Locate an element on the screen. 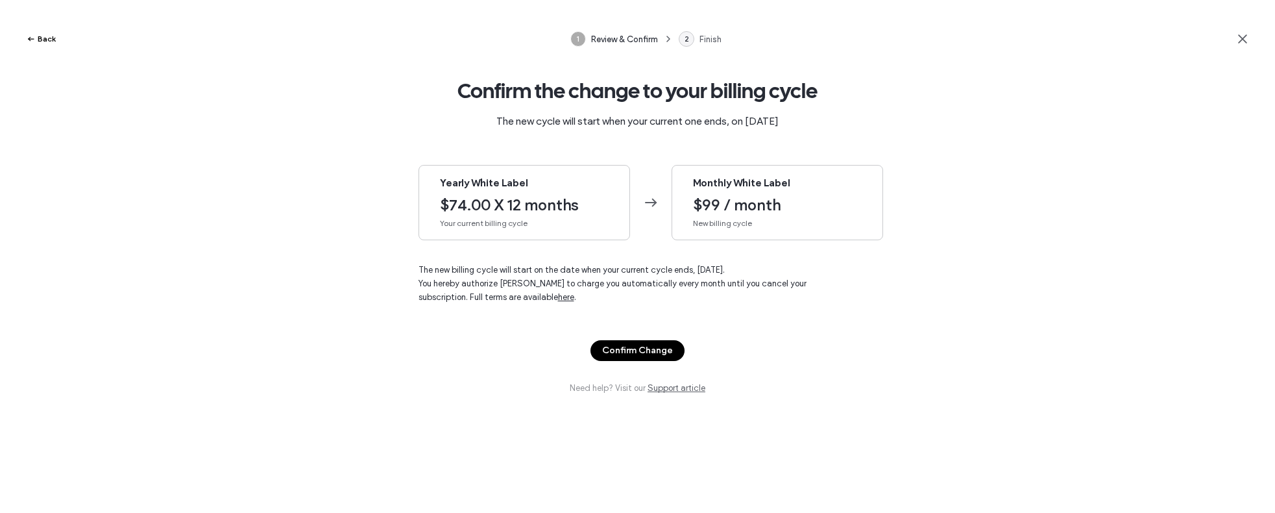  a: here is located at coordinates (566, 297).